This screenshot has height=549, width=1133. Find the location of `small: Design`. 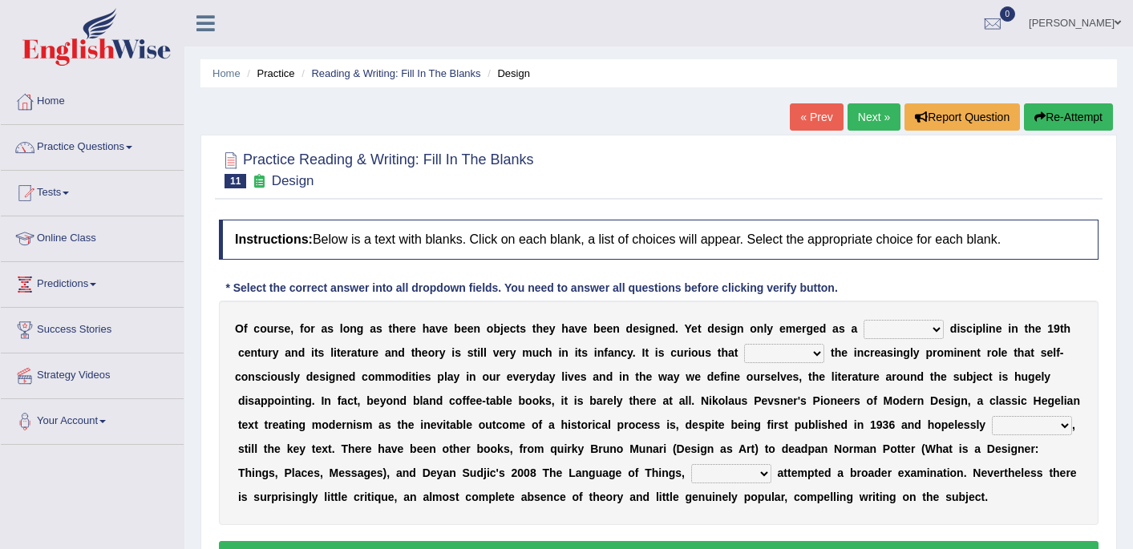

small: Design is located at coordinates (293, 180).